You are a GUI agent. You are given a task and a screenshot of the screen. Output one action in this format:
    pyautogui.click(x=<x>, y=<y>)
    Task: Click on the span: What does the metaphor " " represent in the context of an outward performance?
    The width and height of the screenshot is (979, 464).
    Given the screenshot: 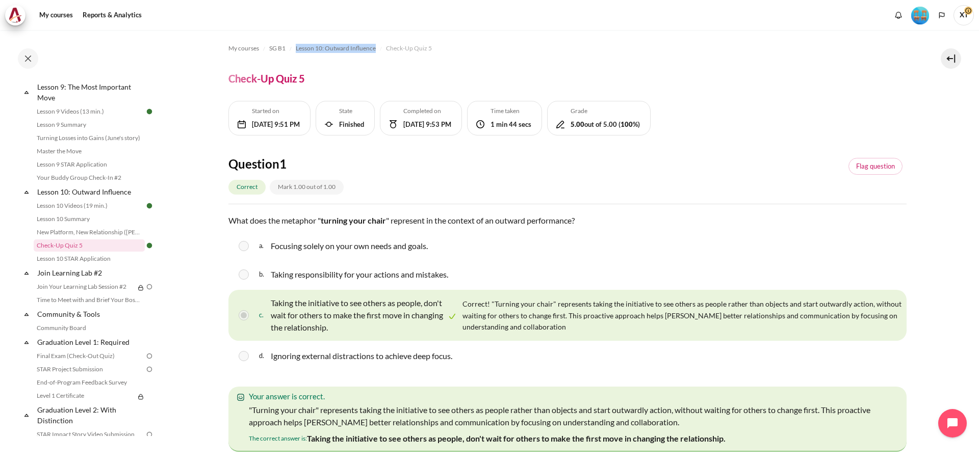 What is the action you would take?
    pyautogui.click(x=401, y=220)
    